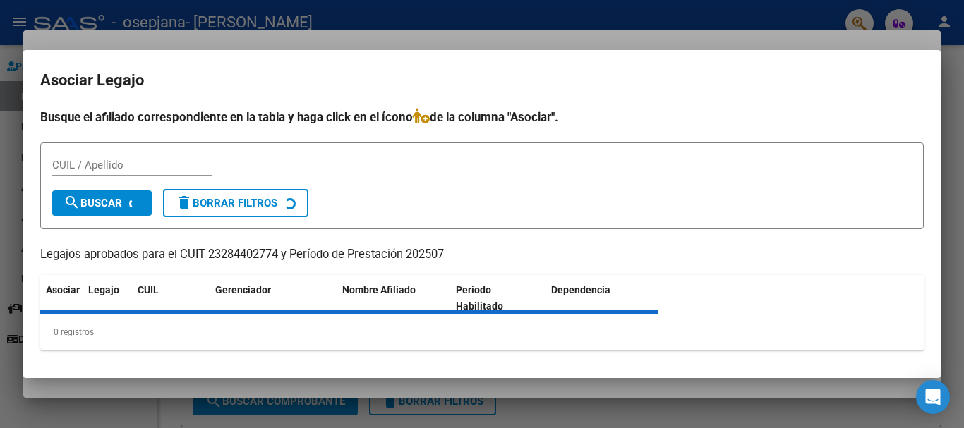 The image size is (964, 428). Describe the element at coordinates (379, 290) in the screenshot. I see `span: Nombre Afiliado` at that location.